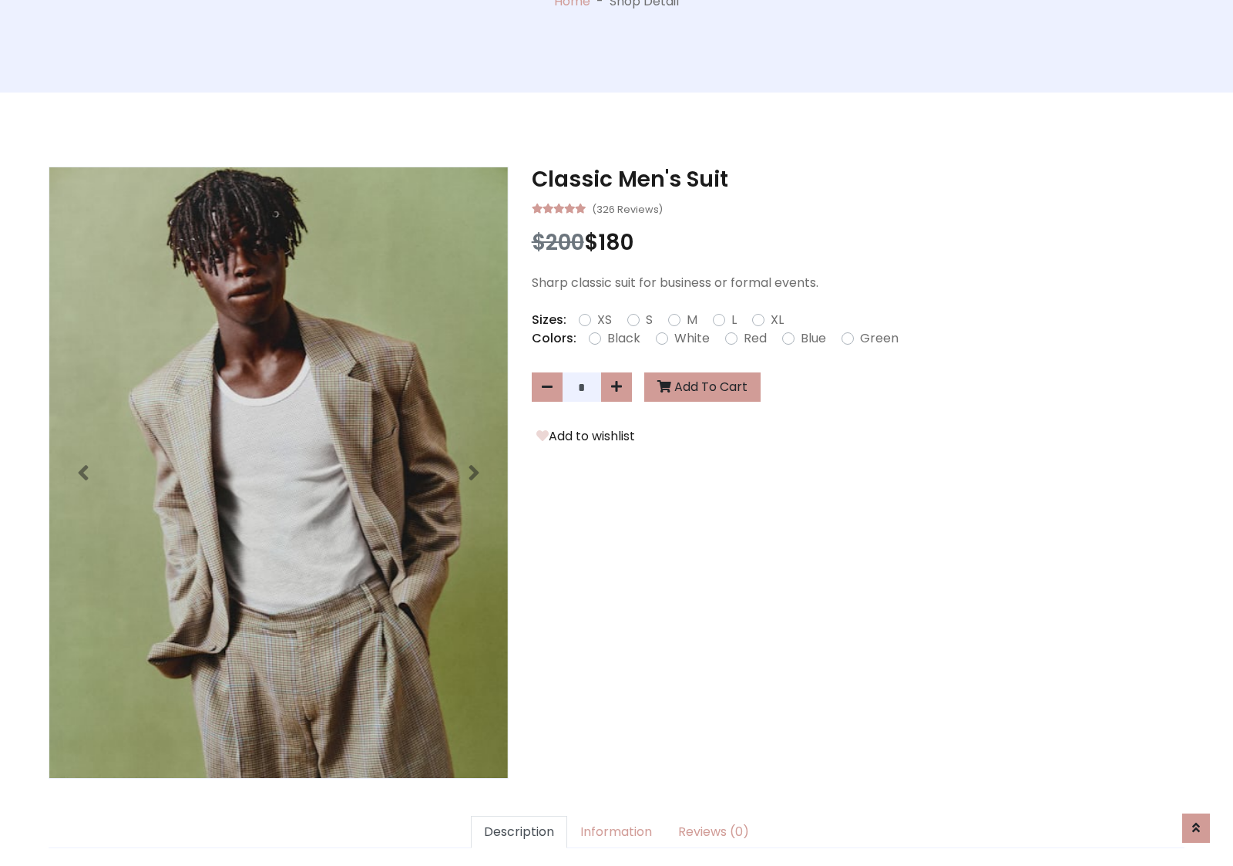 The height and width of the screenshot is (866, 1233). Describe the element at coordinates (755, 338) in the screenshot. I see `label: Red` at that location.